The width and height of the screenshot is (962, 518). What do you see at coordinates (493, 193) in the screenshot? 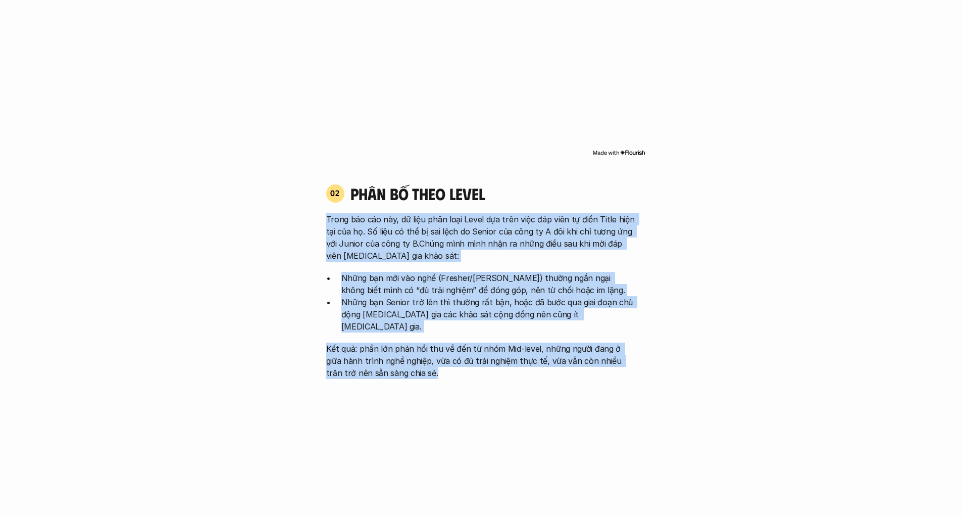
I see `h4: phân bố theo Level` at bounding box center [493, 193].